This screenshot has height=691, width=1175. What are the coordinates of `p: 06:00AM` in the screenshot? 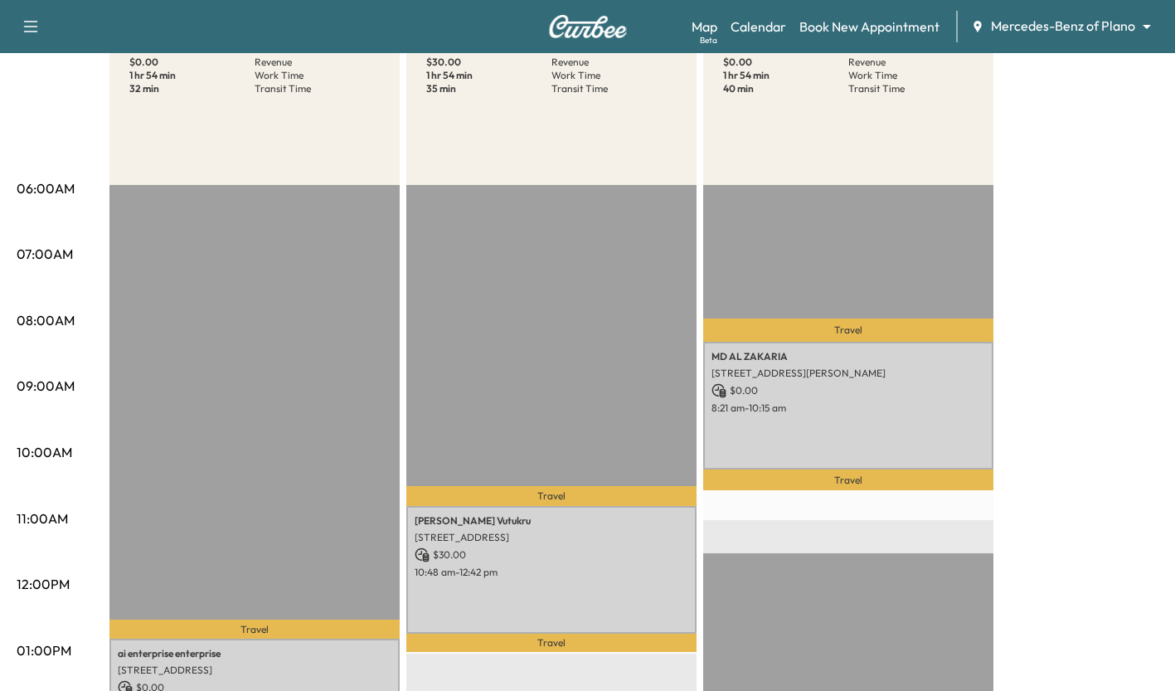 It's located at (46, 188).